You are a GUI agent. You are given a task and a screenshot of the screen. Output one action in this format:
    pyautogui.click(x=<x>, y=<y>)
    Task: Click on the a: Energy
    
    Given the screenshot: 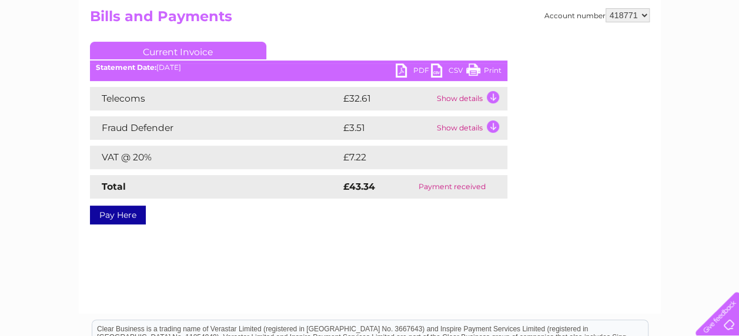 What is the action you would take?
    pyautogui.click(x=574, y=54)
    